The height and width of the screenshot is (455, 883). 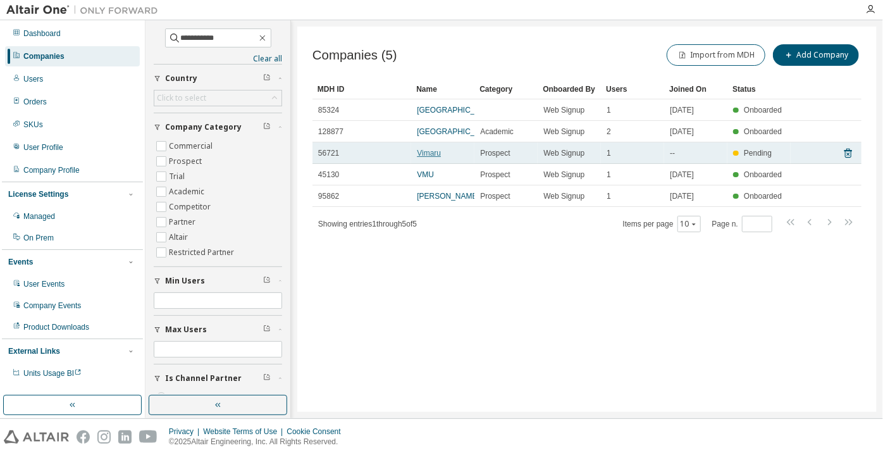 What do you see at coordinates (328, 196) in the screenshot?
I see `span: 95862` at bounding box center [328, 196].